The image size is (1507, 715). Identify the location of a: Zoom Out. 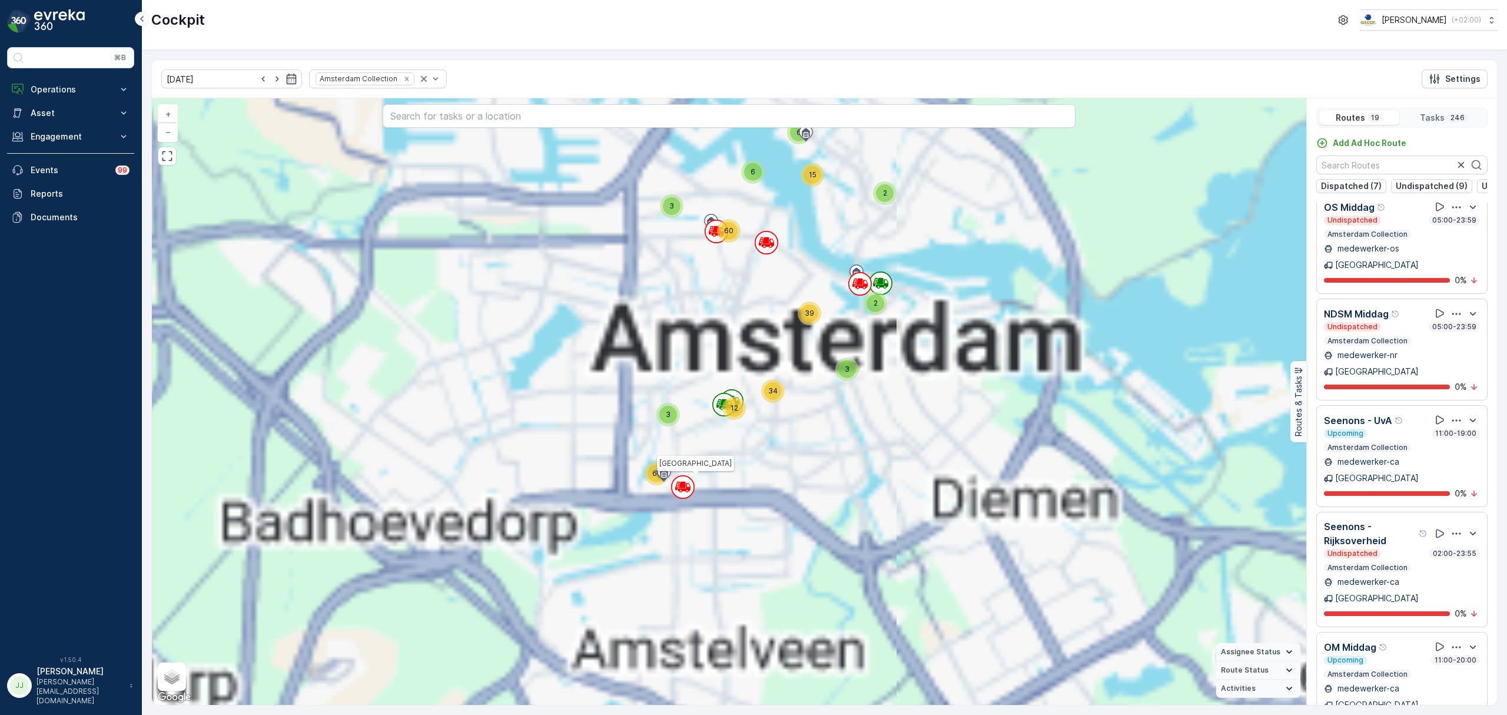
(168, 132).